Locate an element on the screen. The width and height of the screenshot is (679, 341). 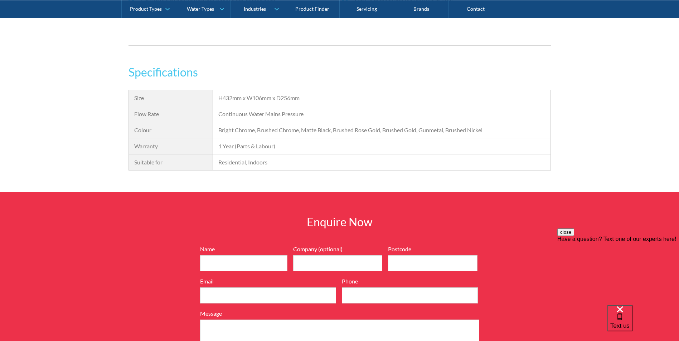
label: Name is located at coordinates (244, 249).